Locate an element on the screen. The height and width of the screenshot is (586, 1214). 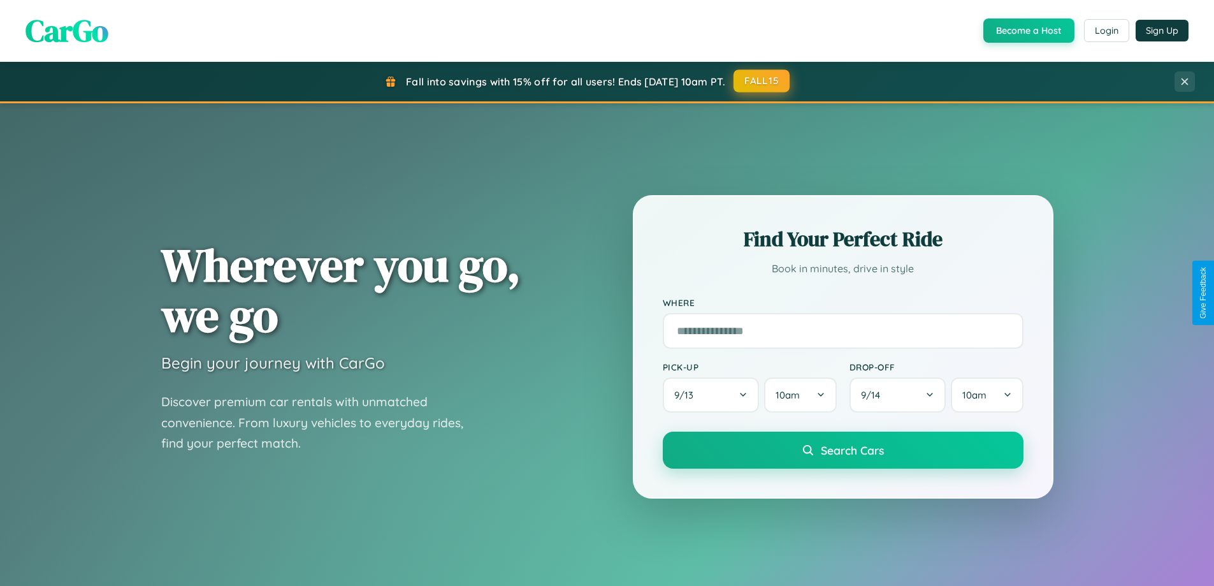
button: Become a Host is located at coordinates (1029, 31).